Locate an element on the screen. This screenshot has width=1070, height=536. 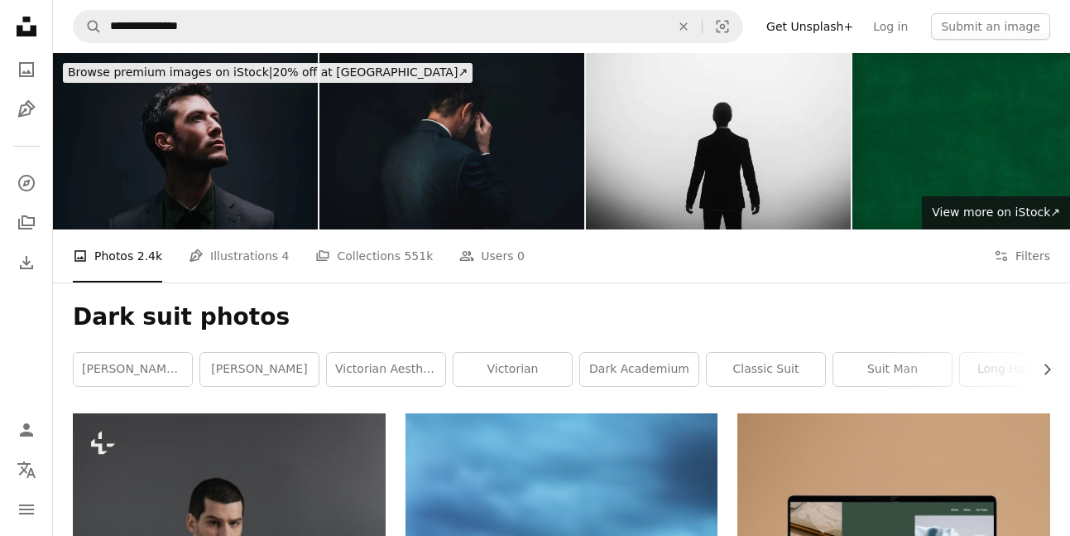
button: scroll list to the right is located at coordinates (1041, 369).